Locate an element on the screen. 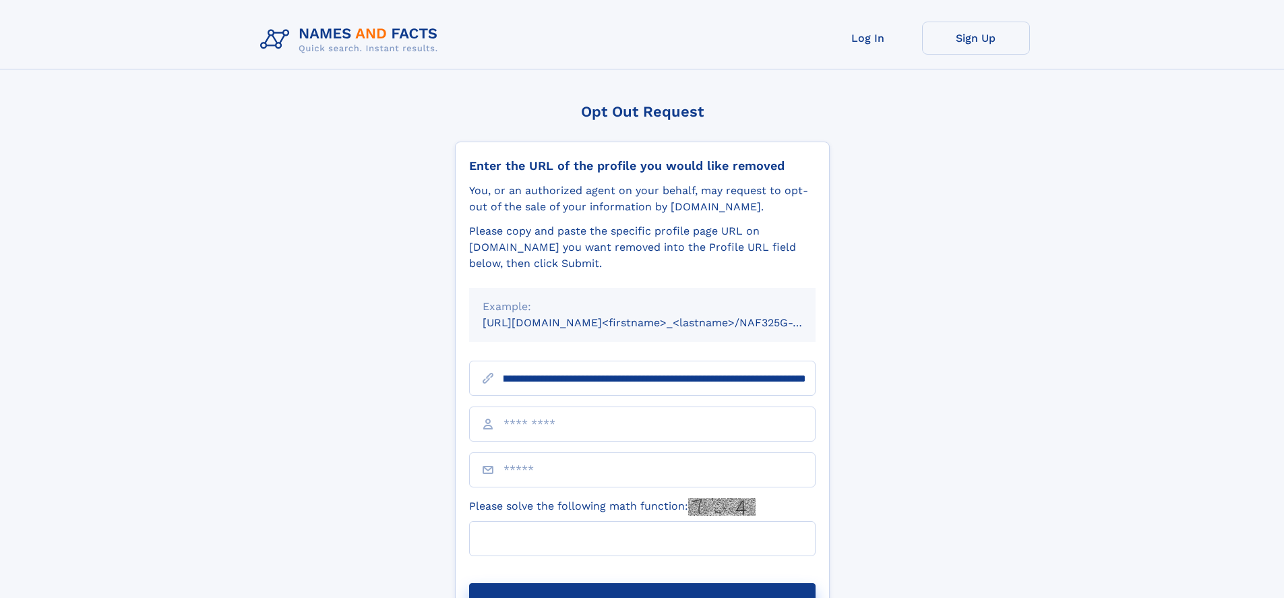 The height and width of the screenshot is (598, 1284). div: You, or an authorized agent on your behalf, may request to opt-out of the sale of your informatio... is located at coordinates (642, 199).